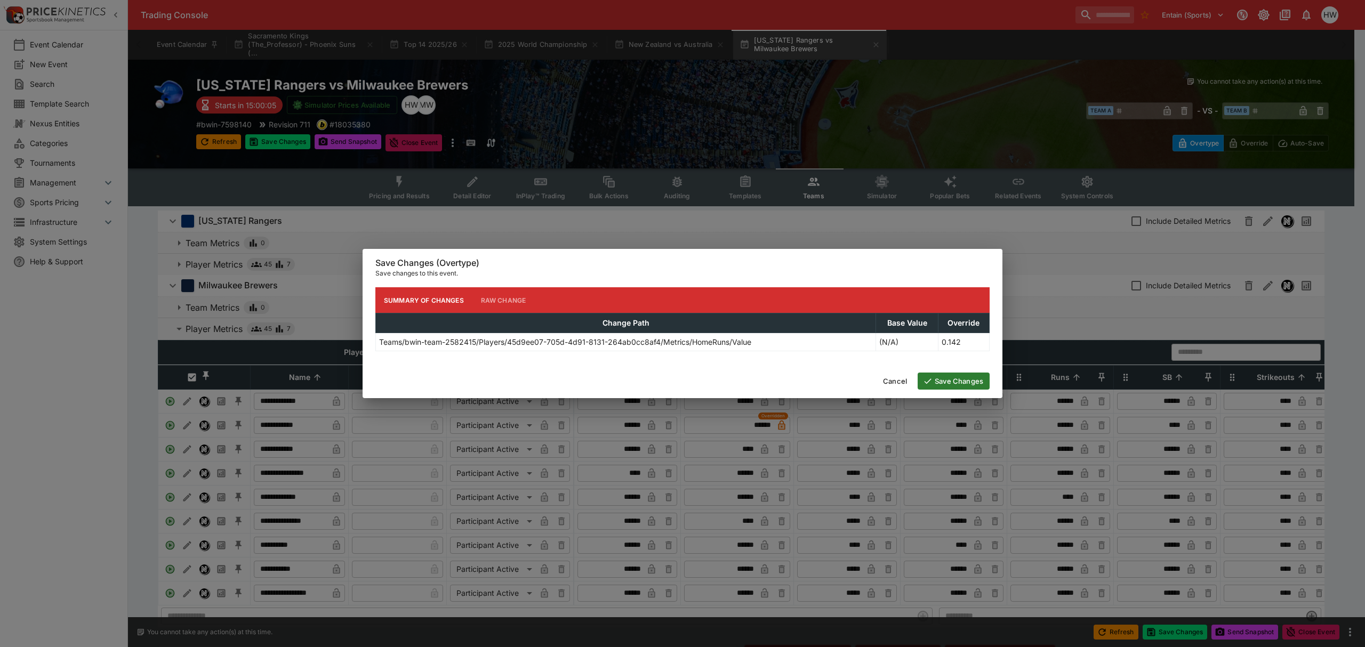 Image resolution: width=1365 pixels, height=647 pixels. What do you see at coordinates (626, 323) in the screenshot?
I see `th: Change Path` at bounding box center [626, 323].